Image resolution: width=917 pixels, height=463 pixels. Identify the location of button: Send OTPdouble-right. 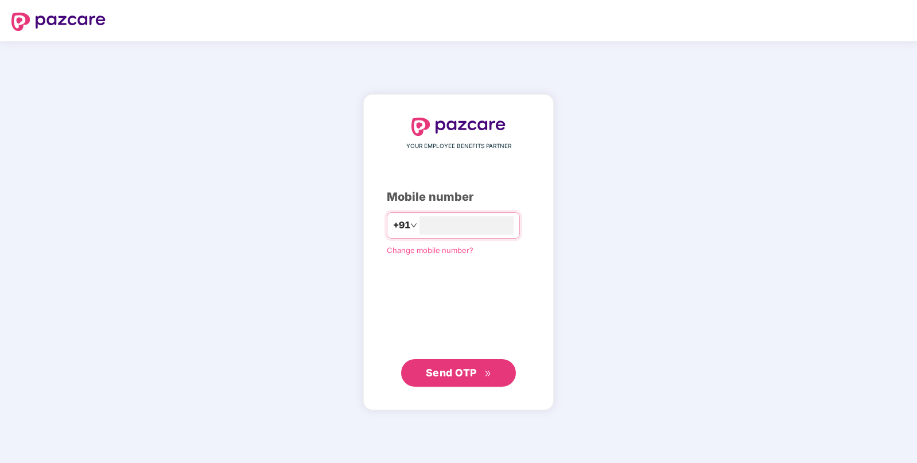
(459, 373).